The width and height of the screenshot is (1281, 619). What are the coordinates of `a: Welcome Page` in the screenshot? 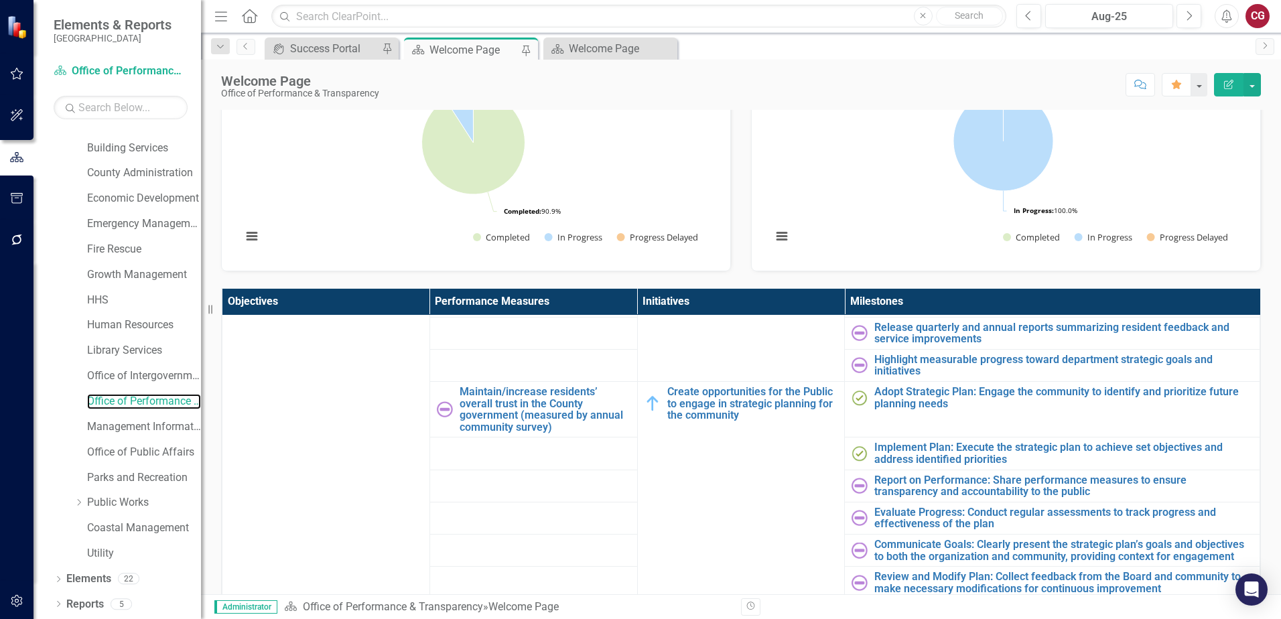 It's located at (610, 48).